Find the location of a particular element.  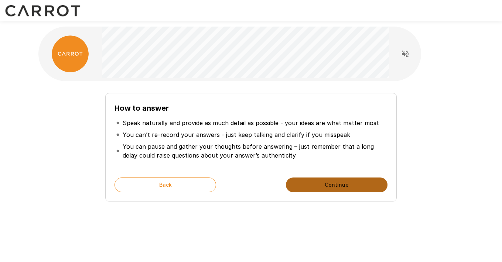

button: Back is located at coordinates (165, 185).